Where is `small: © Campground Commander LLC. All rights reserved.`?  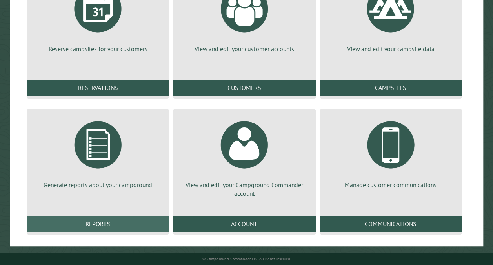 small: © Campground Commander LLC. All rights reserved. is located at coordinates (247, 258).